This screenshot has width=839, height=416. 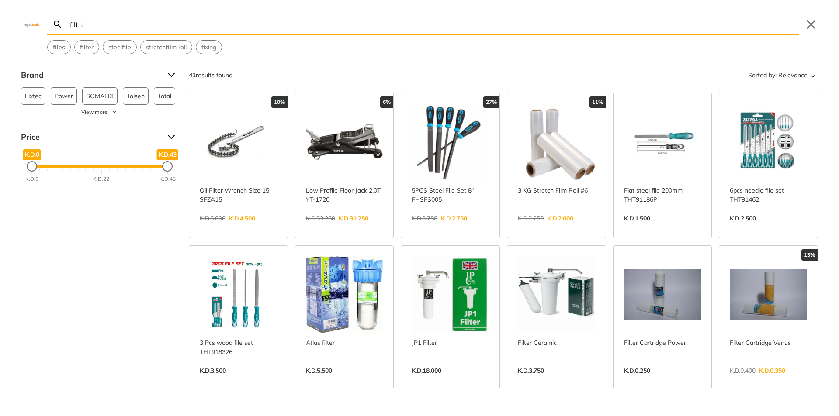 What do you see at coordinates (100, 96) in the screenshot?
I see `span: SOMAFIX` at bounding box center [100, 96].